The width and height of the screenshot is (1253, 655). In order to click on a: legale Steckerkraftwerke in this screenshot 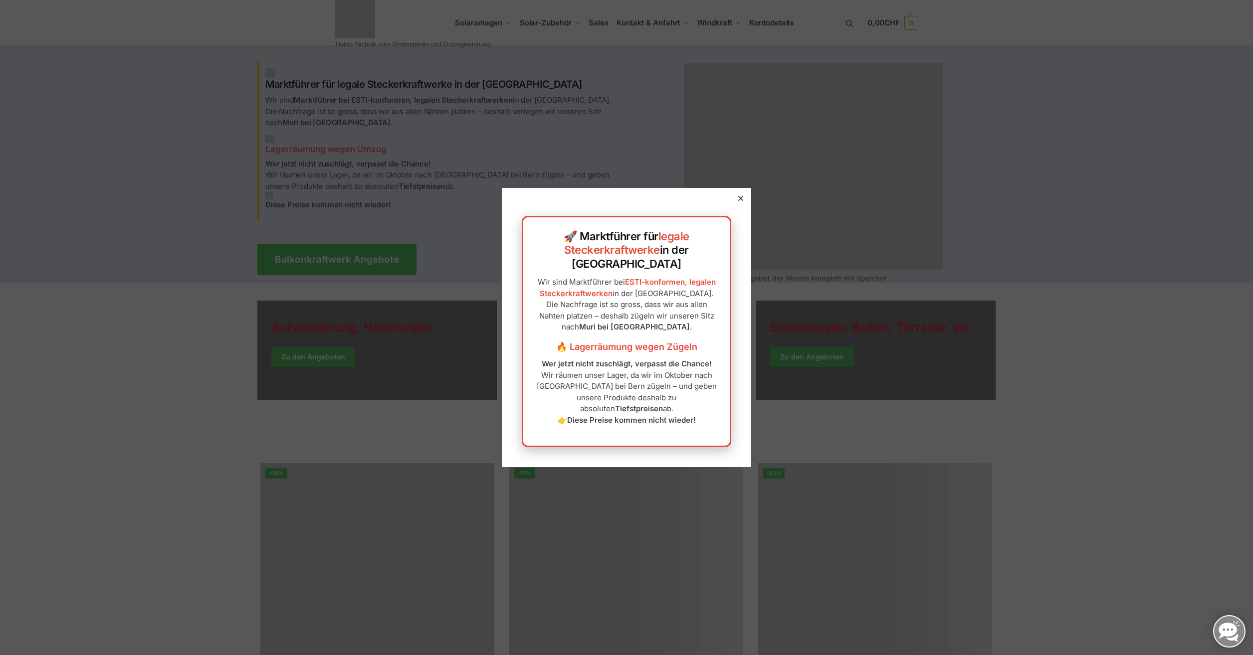, I will do `click(627, 243)`.